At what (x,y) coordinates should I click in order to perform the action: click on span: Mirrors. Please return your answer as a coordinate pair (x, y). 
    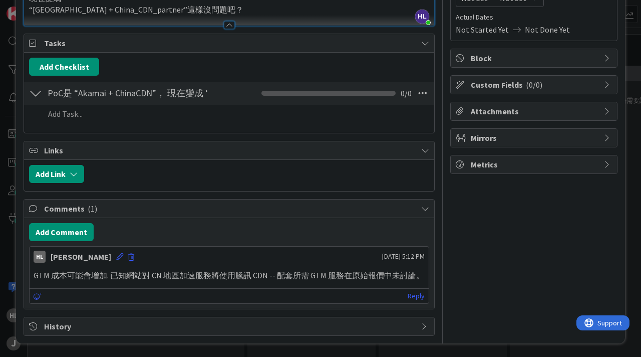
    Looking at the image, I should click on (535, 138).